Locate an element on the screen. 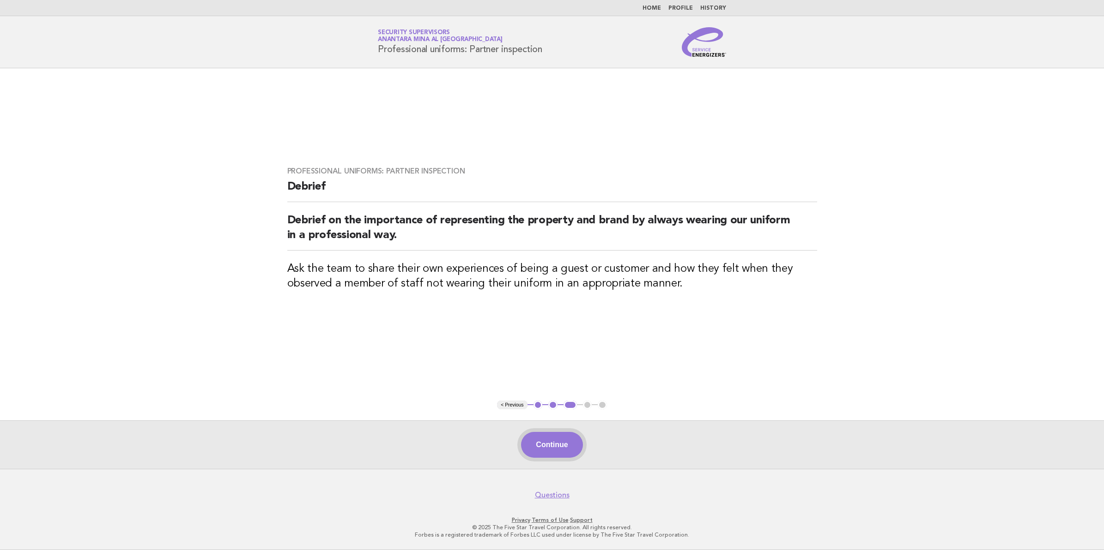 This screenshot has height=550, width=1104. a: Home is located at coordinates (652, 8).